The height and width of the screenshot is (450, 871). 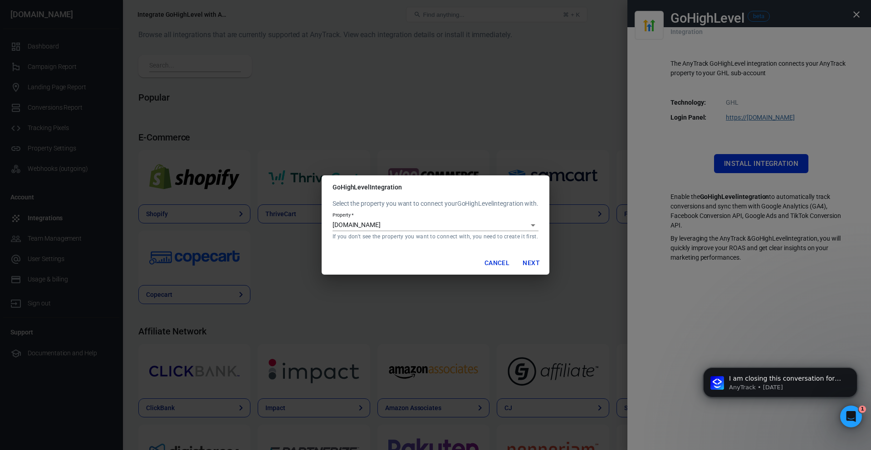 I want to click on label: Property, so click(x=343, y=214).